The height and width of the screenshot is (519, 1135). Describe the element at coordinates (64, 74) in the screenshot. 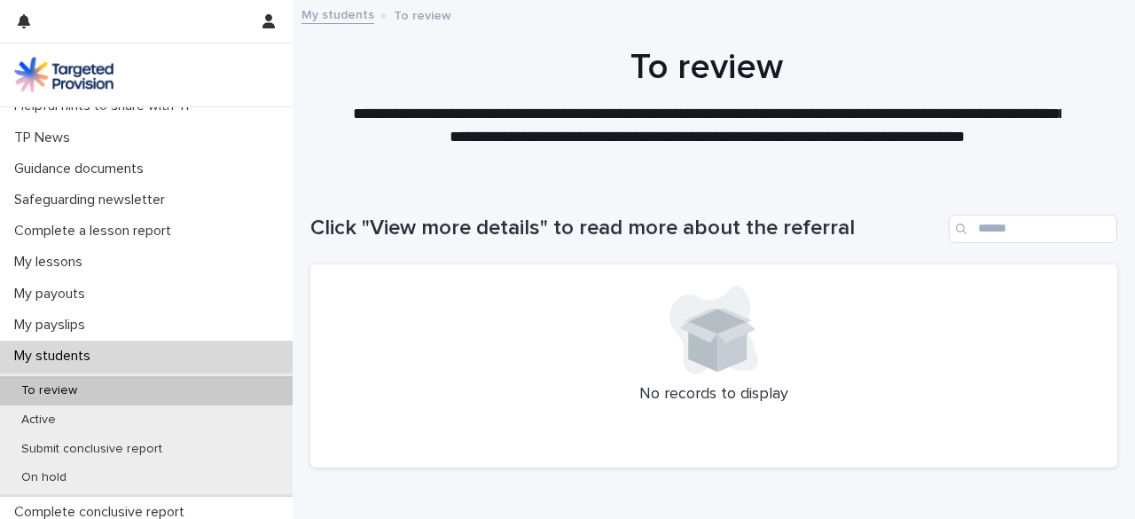

I see `img: M5nRWzHhSzIhMunXDL62` at that location.